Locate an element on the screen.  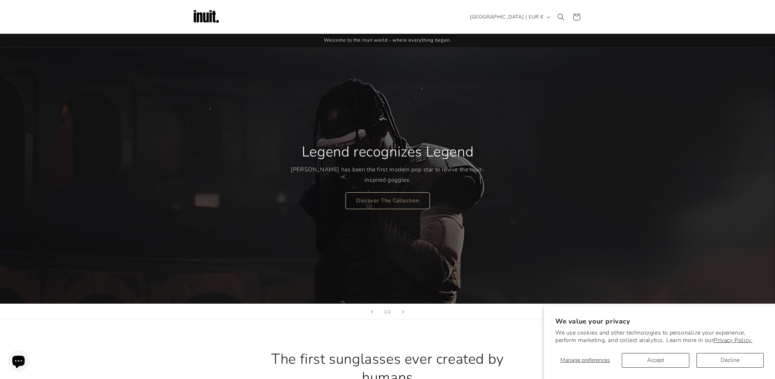
img: Inuit Logo is located at coordinates (206, 17).